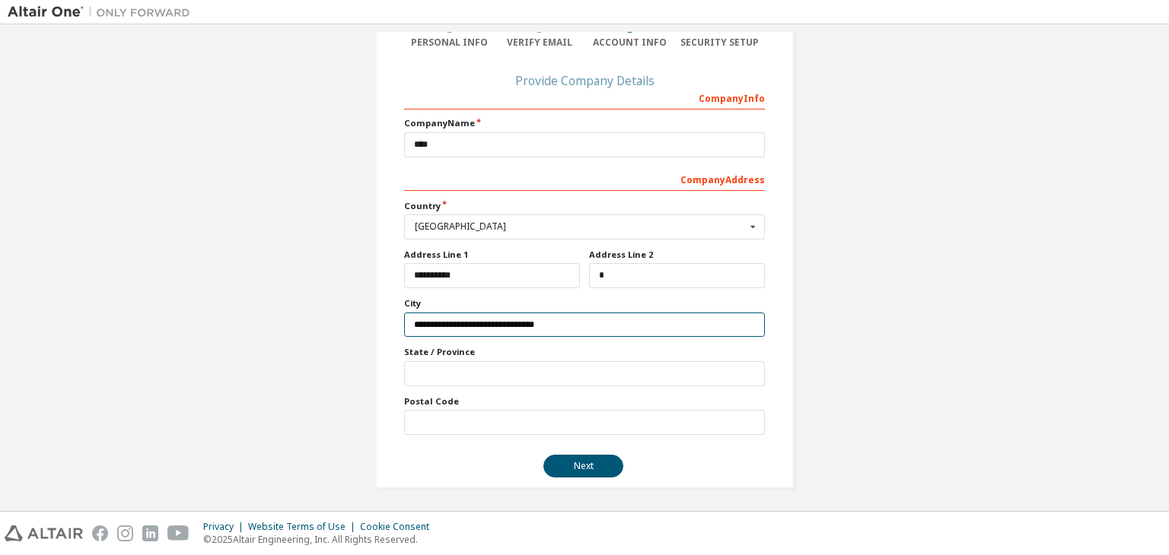 The width and height of the screenshot is (1169, 555). What do you see at coordinates (584, 206) in the screenshot?
I see `label: Country` at bounding box center [584, 206].